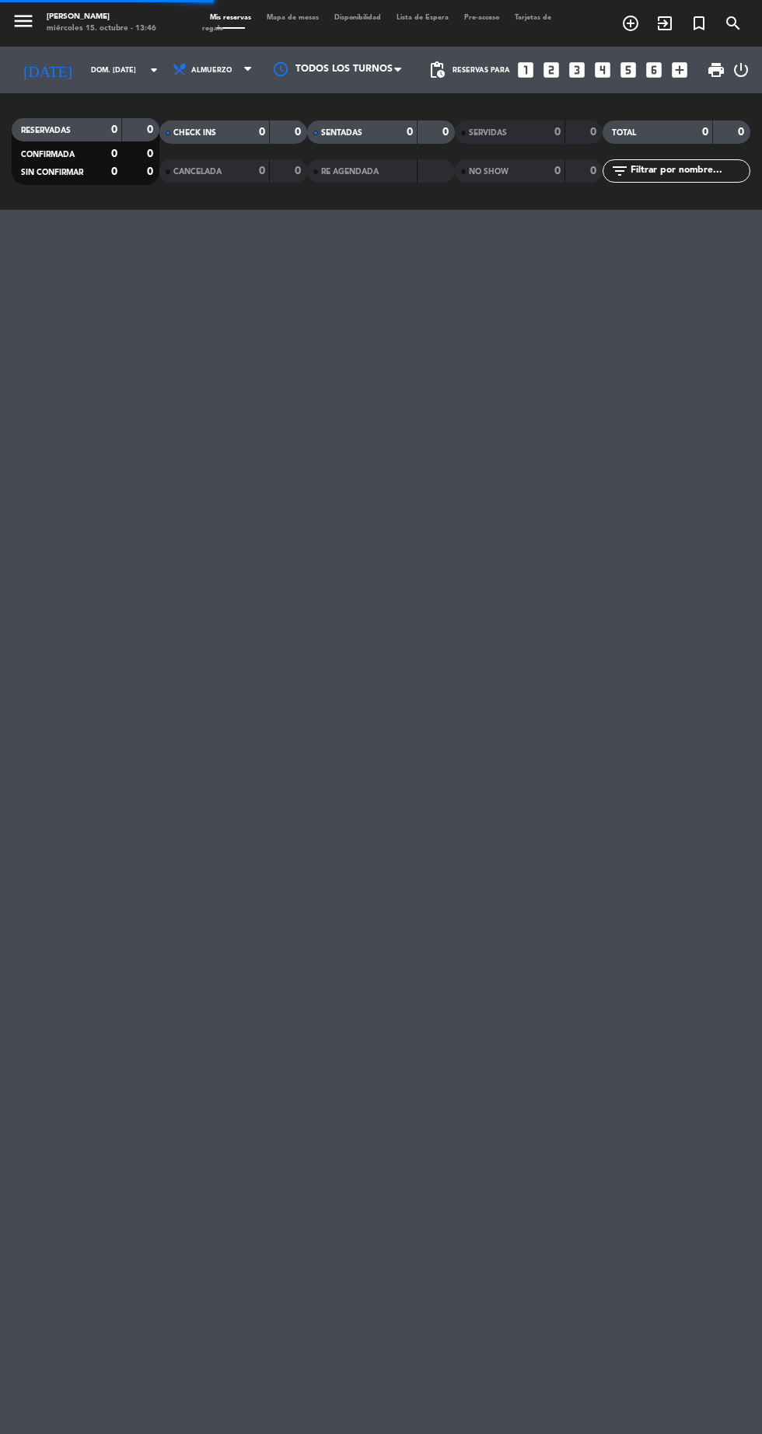 This screenshot has height=1434, width=762. What do you see at coordinates (23, 23) in the screenshot?
I see `button: menu` at bounding box center [23, 23].